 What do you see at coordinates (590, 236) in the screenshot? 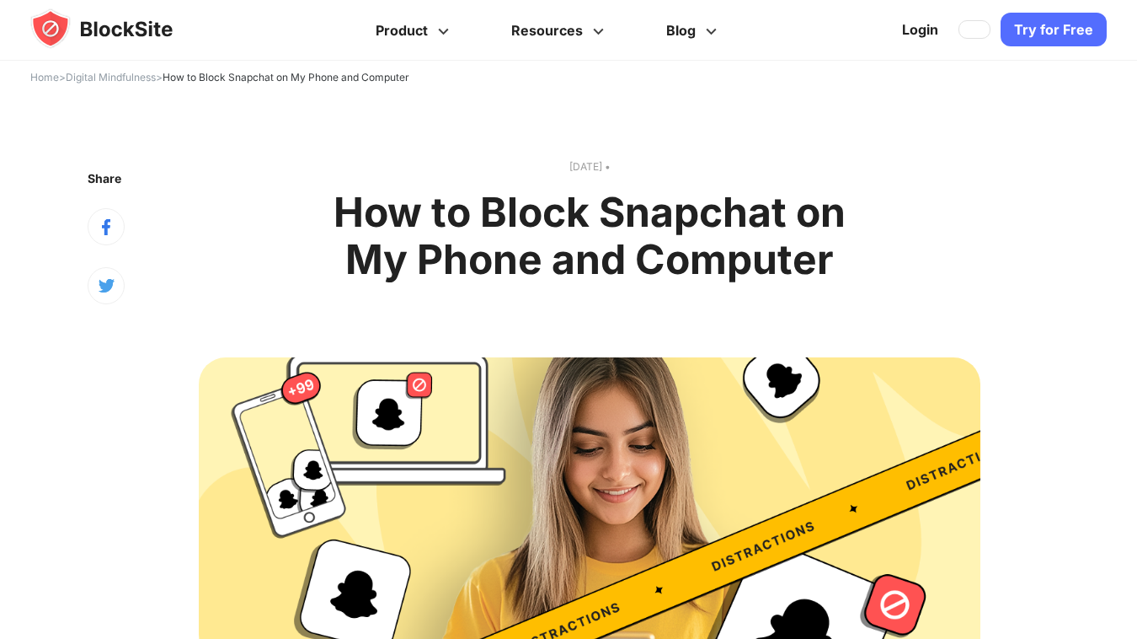
I see `h1: How to Block Snapchat on My Phone and Computer` at bounding box center [590, 236].